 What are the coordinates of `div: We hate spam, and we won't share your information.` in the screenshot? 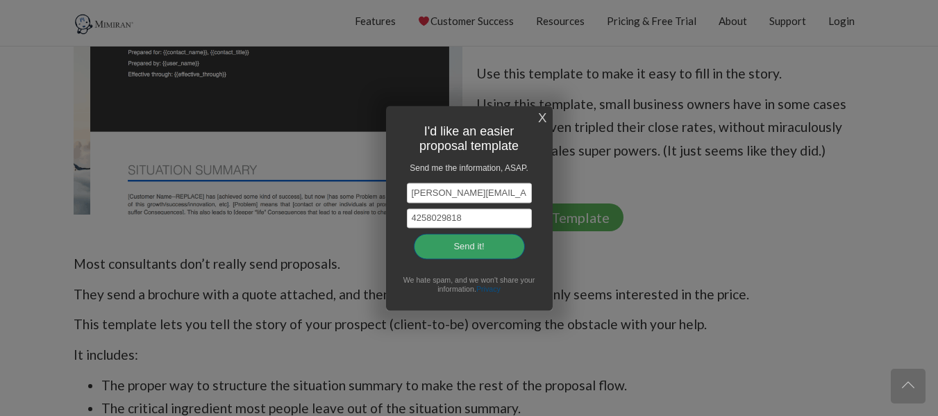 It's located at (469, 285).